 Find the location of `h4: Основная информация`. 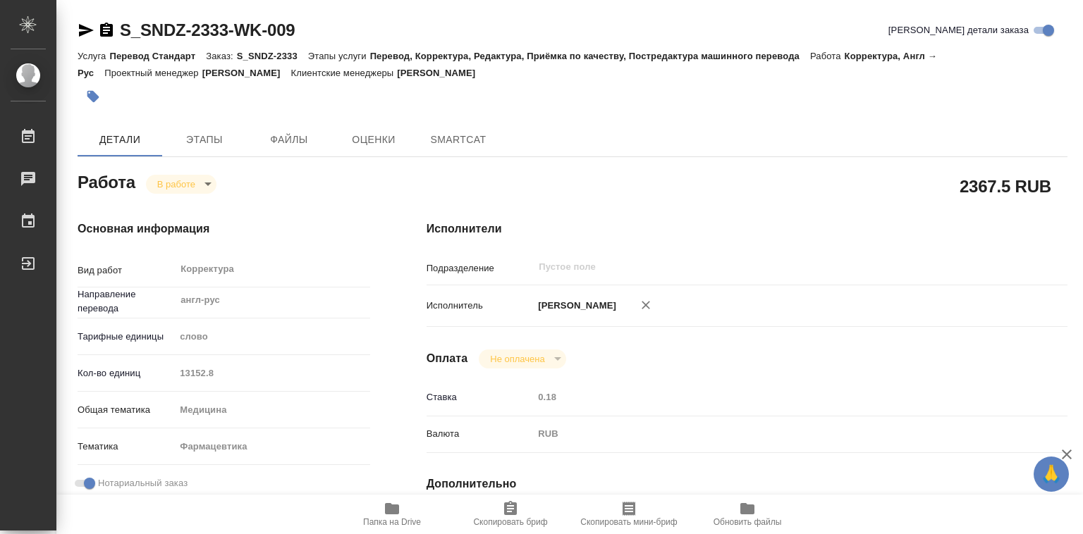

h4: Основная информация is located at coordinates (223, 229).